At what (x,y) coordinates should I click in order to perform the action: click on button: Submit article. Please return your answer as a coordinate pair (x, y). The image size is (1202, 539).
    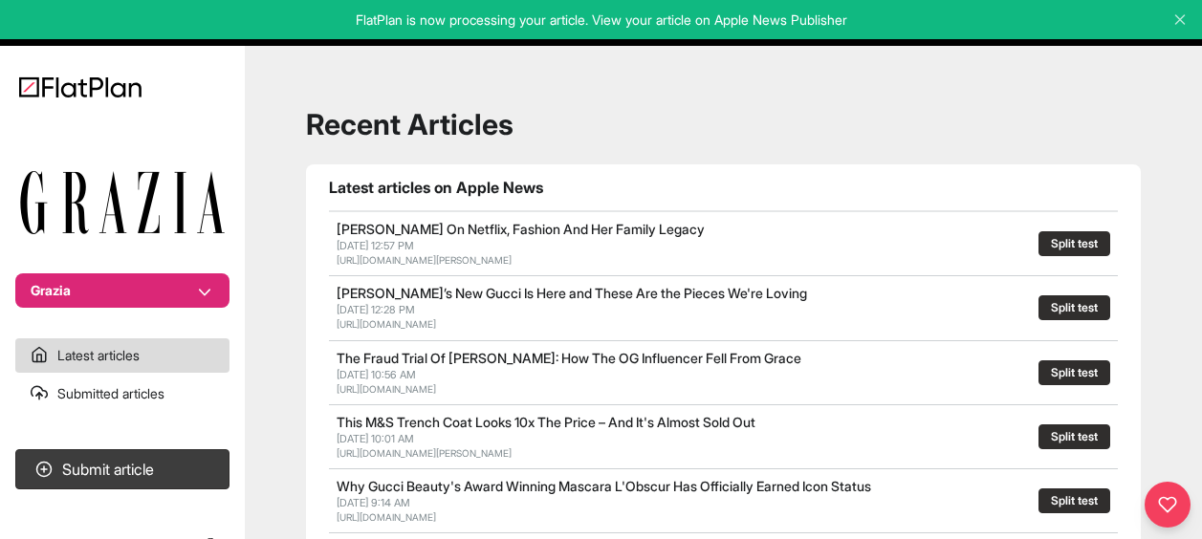
    Looking at the image, I should click on (122, 470).